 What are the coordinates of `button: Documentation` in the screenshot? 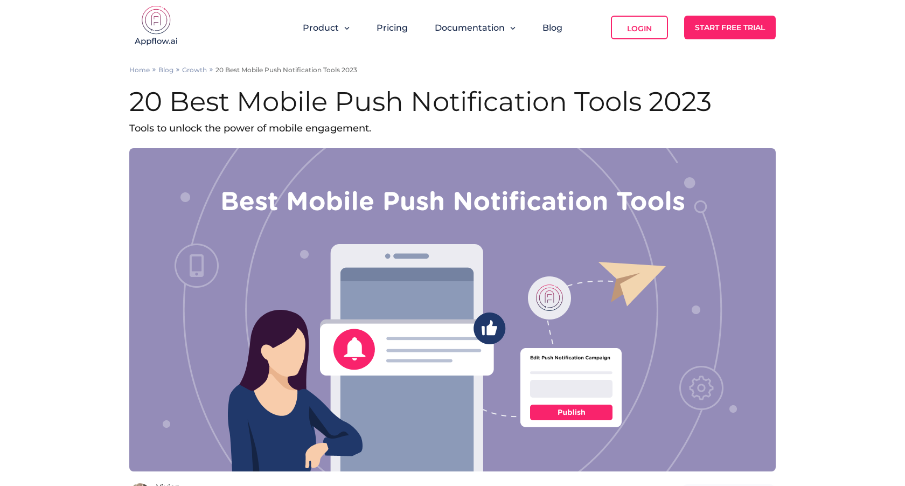 It's located at (475, 27).